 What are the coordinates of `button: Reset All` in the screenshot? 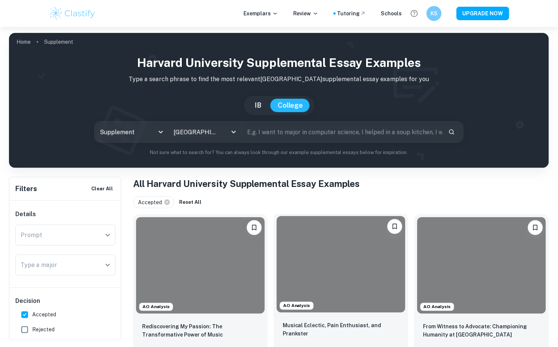 It's located at (191, 202).